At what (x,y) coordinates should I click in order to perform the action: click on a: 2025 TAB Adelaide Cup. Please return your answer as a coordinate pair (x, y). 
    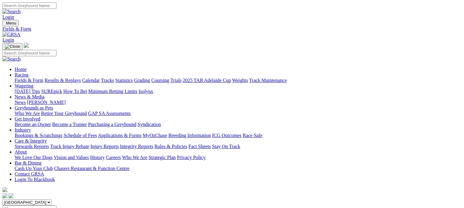
    Looking at the image, I should click on (207, 80).